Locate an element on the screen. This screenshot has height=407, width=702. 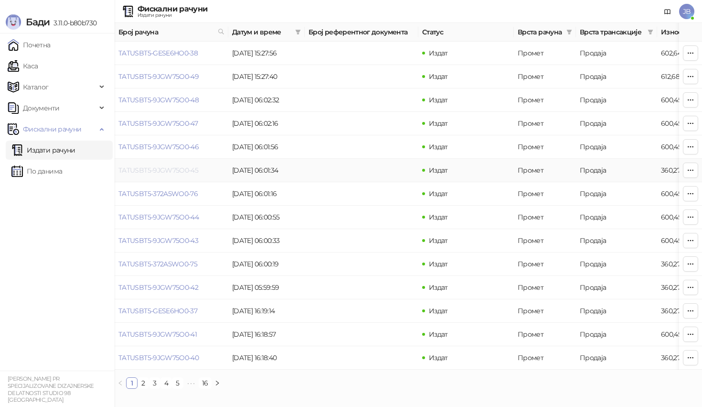
td: TATUSBT5-9JGW75O0-49 is located at coordinates (172, 76).